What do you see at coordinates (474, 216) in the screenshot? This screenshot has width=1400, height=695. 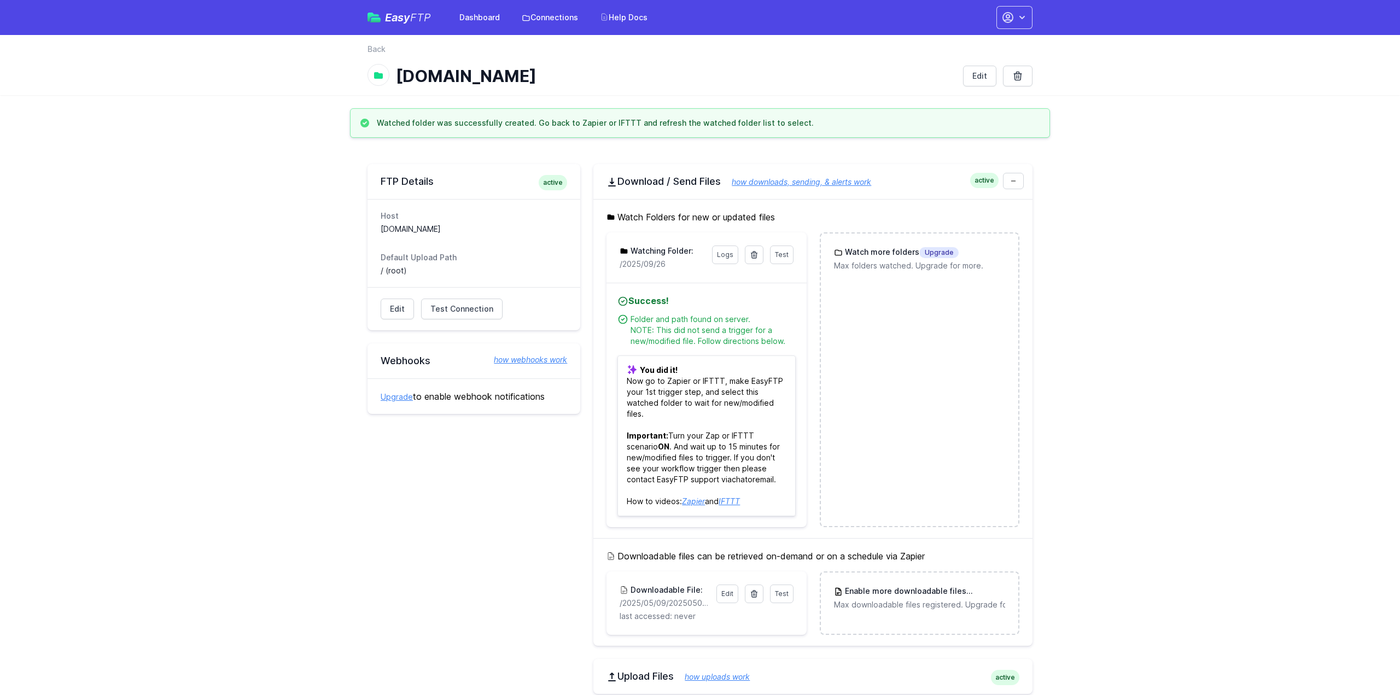 I see `dt: Host` at bounding box center [474, 216].